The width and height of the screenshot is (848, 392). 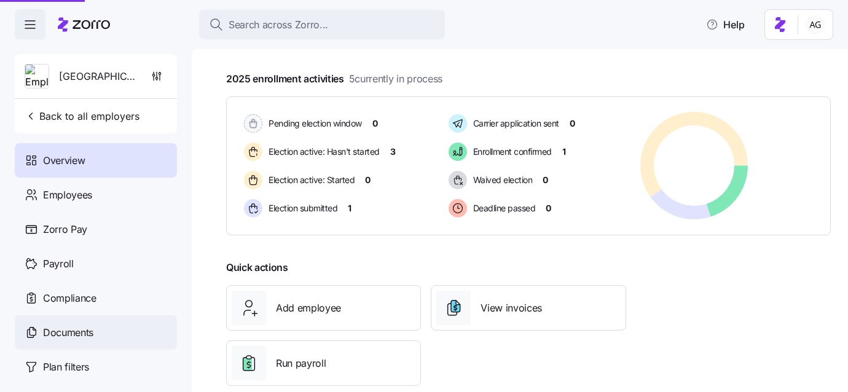 What do you see at coordinates (96, 333) in the screenshot?
I see `a: Documents` at bounding box center [96, 333].